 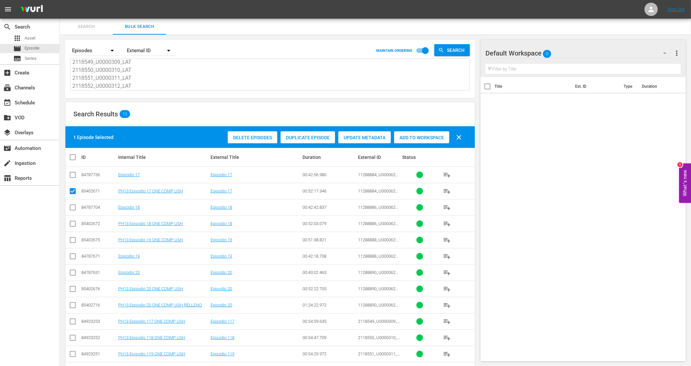 What do you see at coordinates (595, 86) in the screenshot?
I see `th: Ext. ID` at bounding box center [595, 86].